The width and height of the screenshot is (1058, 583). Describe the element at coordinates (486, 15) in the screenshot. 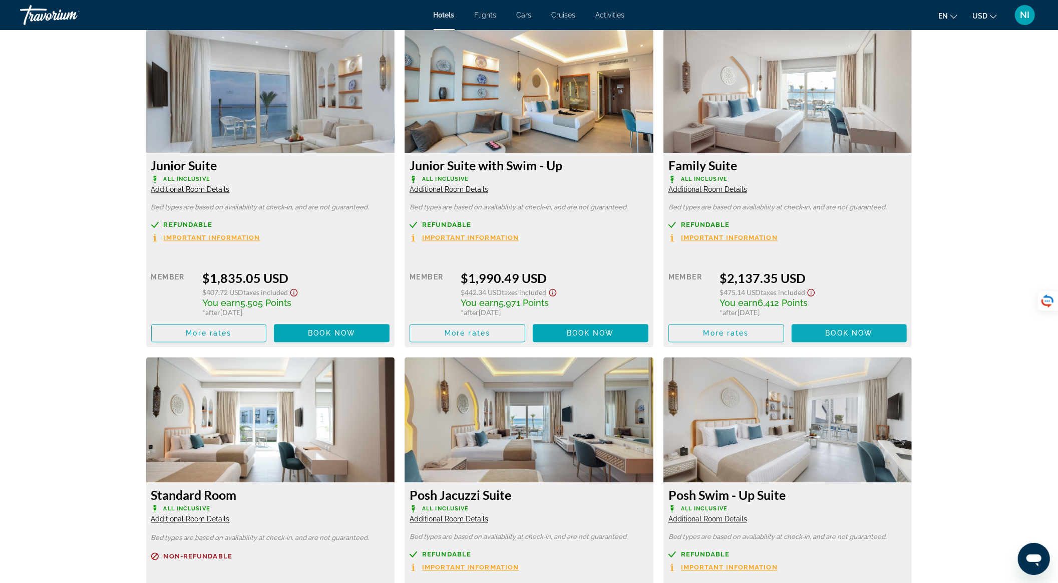

I see `span: Flights` at that location.